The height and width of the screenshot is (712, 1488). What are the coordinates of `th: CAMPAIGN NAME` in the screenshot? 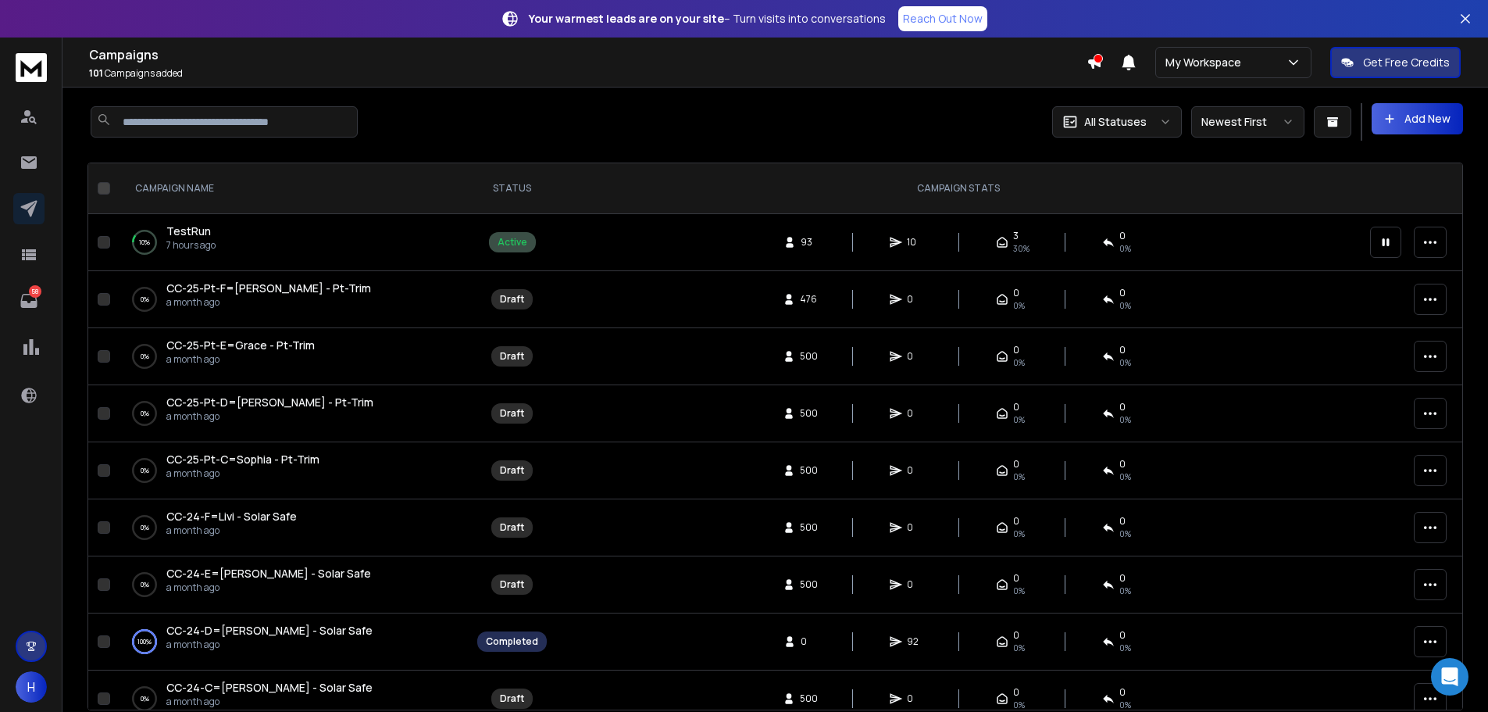 It's located at (292, 188).